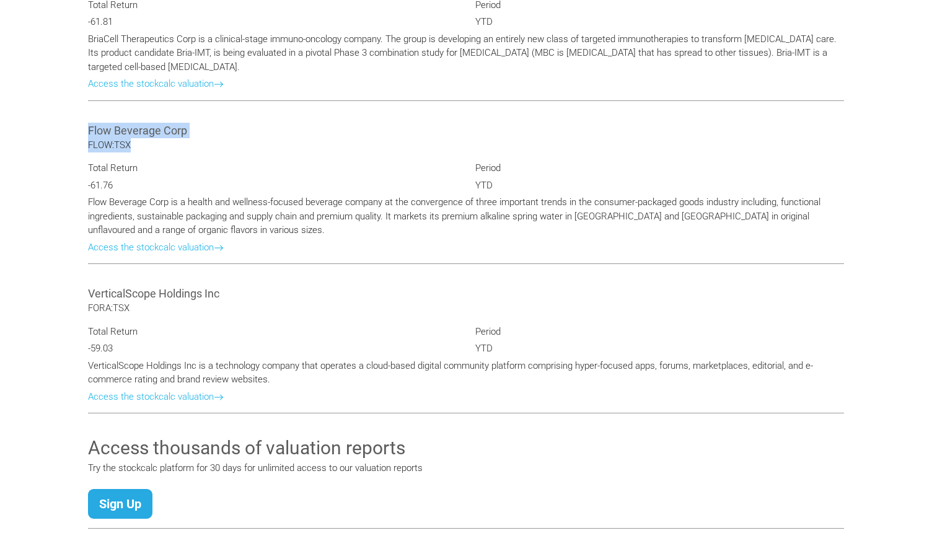 The image size is (932, 533). I want to click on span: FLOW:TSX, so click(109, 145).